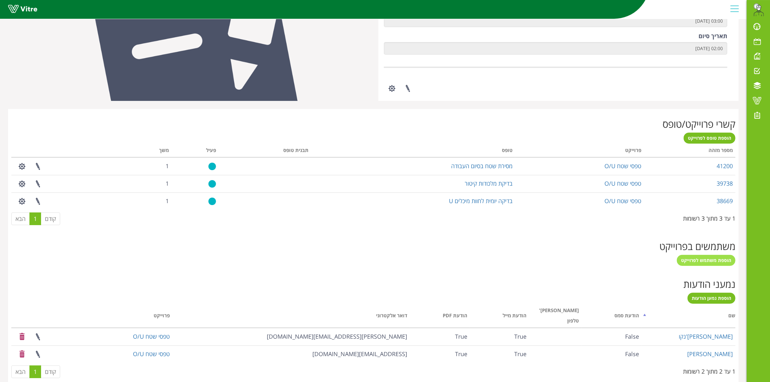 This screenshot has width=770, height=382. I want to click on th: שם: activate to sort column descending, so click(688, 316).